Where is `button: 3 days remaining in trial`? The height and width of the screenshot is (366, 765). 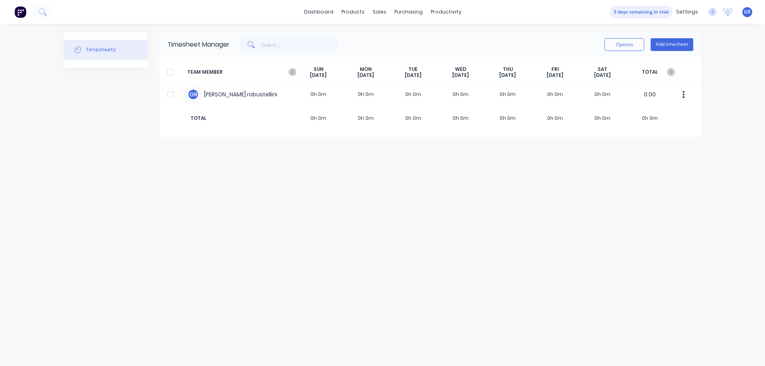 button: 3 days remaining in trial is located at coordinates (641, 12).